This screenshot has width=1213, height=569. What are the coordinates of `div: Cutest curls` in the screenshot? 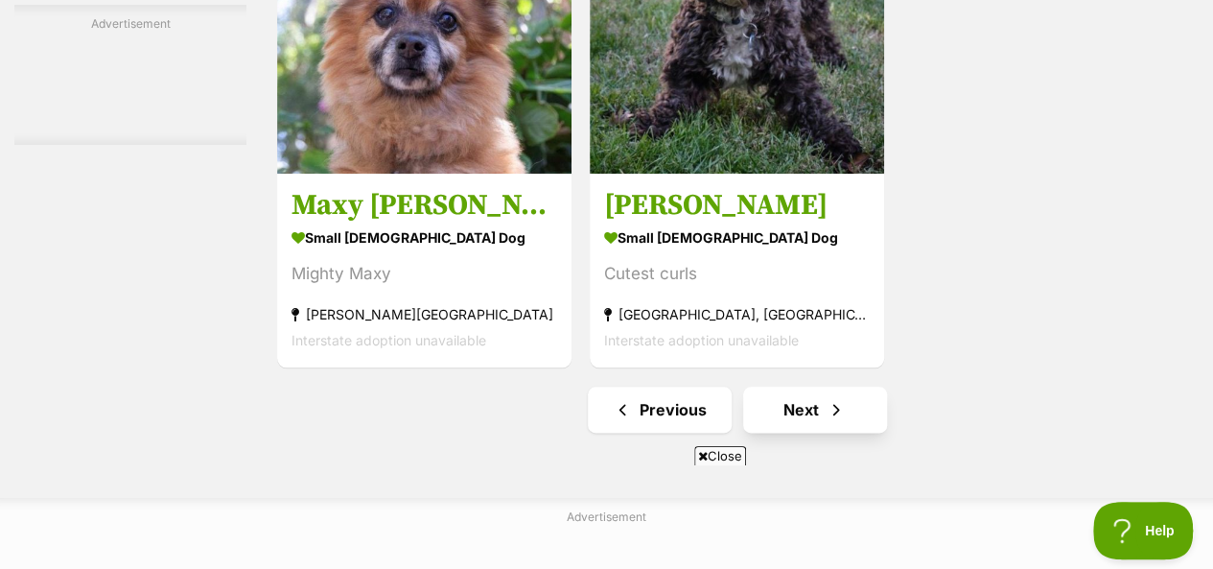 It's located at (736, 273).